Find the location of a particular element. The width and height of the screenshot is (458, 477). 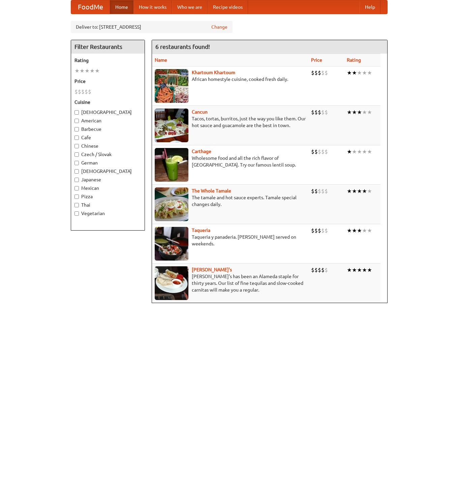

label: American is located at coordinates (108, 121).